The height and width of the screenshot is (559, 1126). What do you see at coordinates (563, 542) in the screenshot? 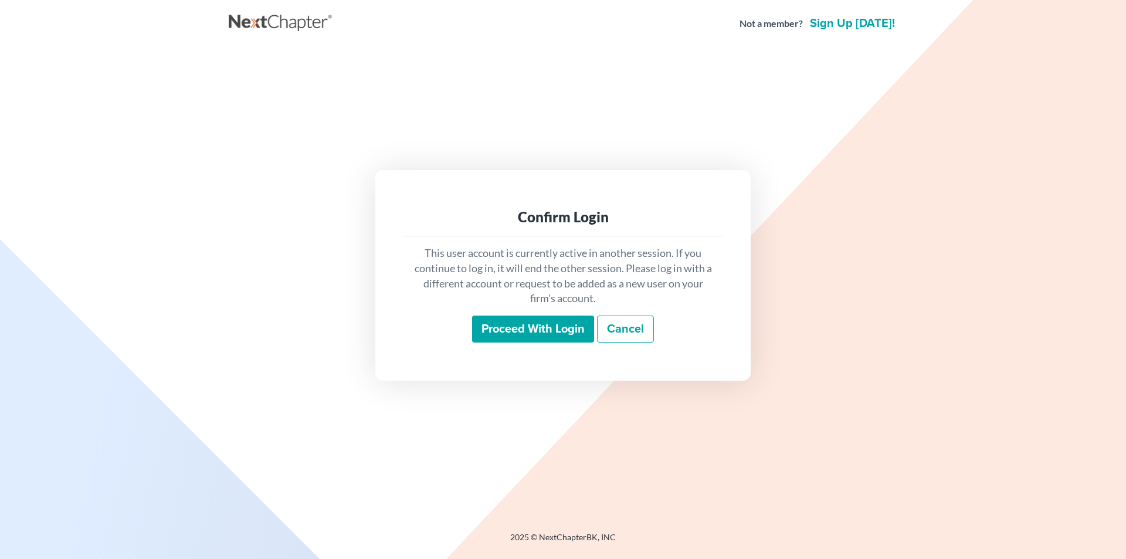
I see `div: 2025 © NextChapterBK, INC` at bounding box center [563, 542].